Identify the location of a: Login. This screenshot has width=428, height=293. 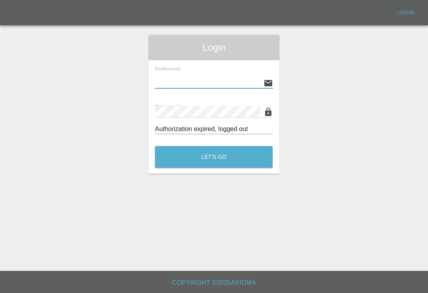
(406, 13).